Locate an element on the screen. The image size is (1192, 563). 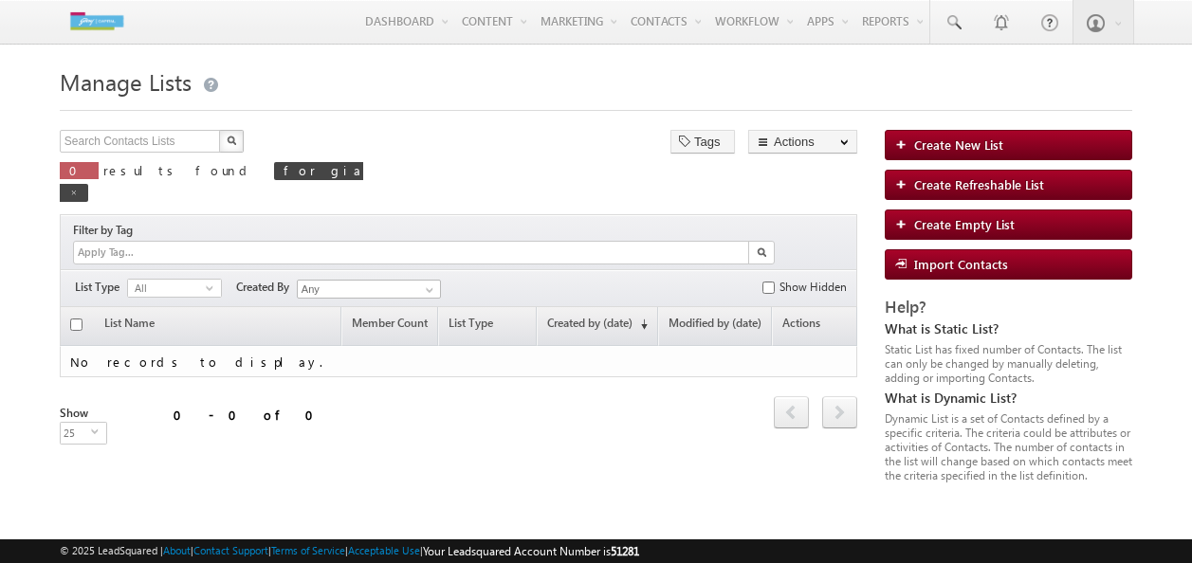
a: List Name is located at coordinates (129, 327).